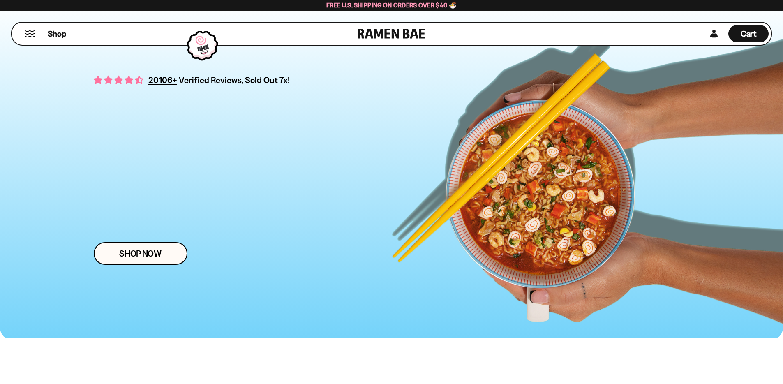 Image resolution: width=783 pixels, height=384 pixels. What do you see at coordinates (57, 34) in the screenshot?
I see `a: Shop` at bounding box center [57, 34].